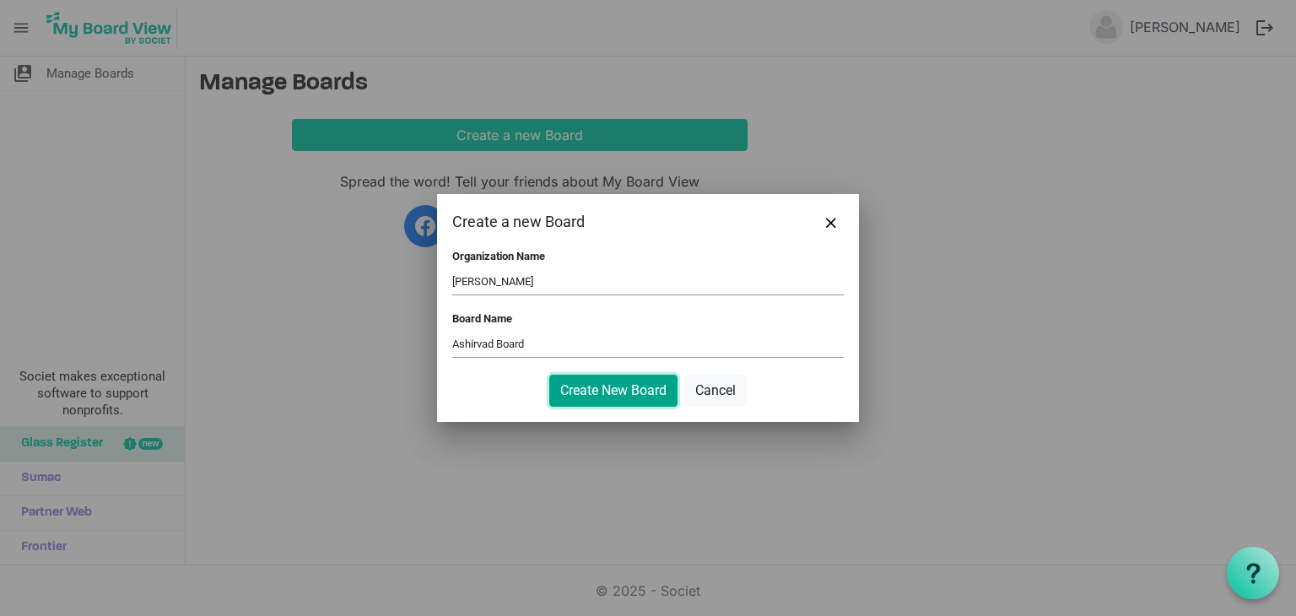 The image size is (1296, 616). Describe the element at coordinates (608, 222) in the screenshot. I see `div: Create a new Board` at that location.